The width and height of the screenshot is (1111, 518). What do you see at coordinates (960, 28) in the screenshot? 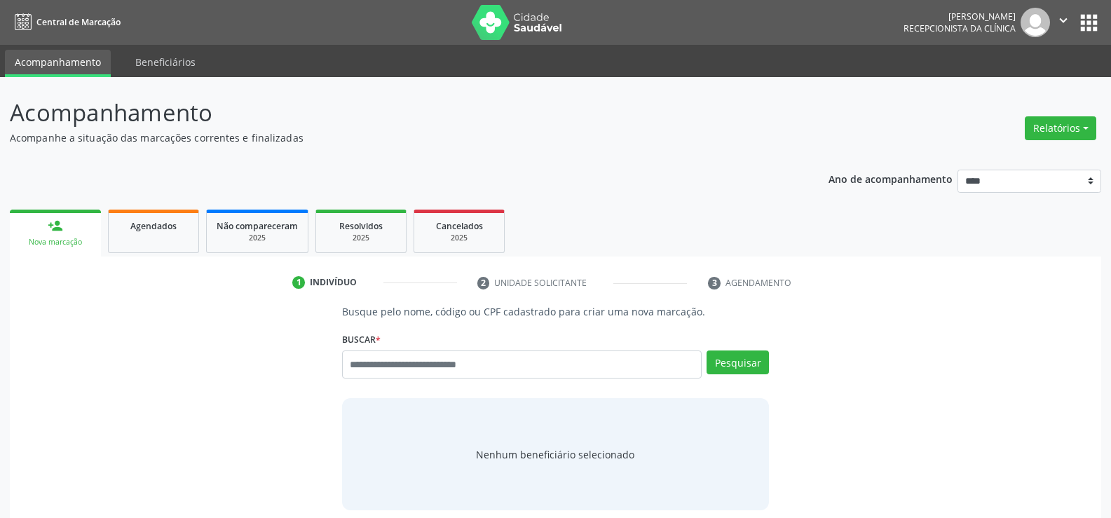
I see `span: Recepcionista da clínica` at bounding box center [960, 28].